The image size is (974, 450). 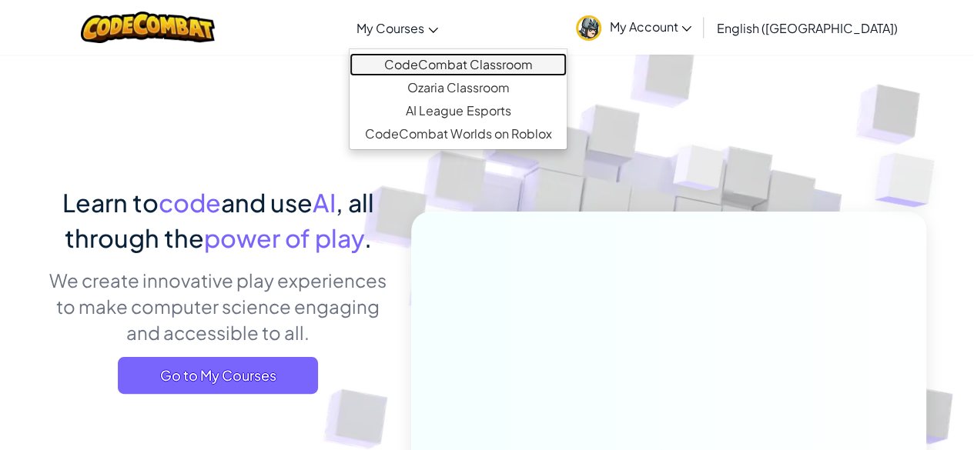 What do you see at coordinates (324, 202) in the screenshot?
I see `span: AI` at bounding box center [324, 202].